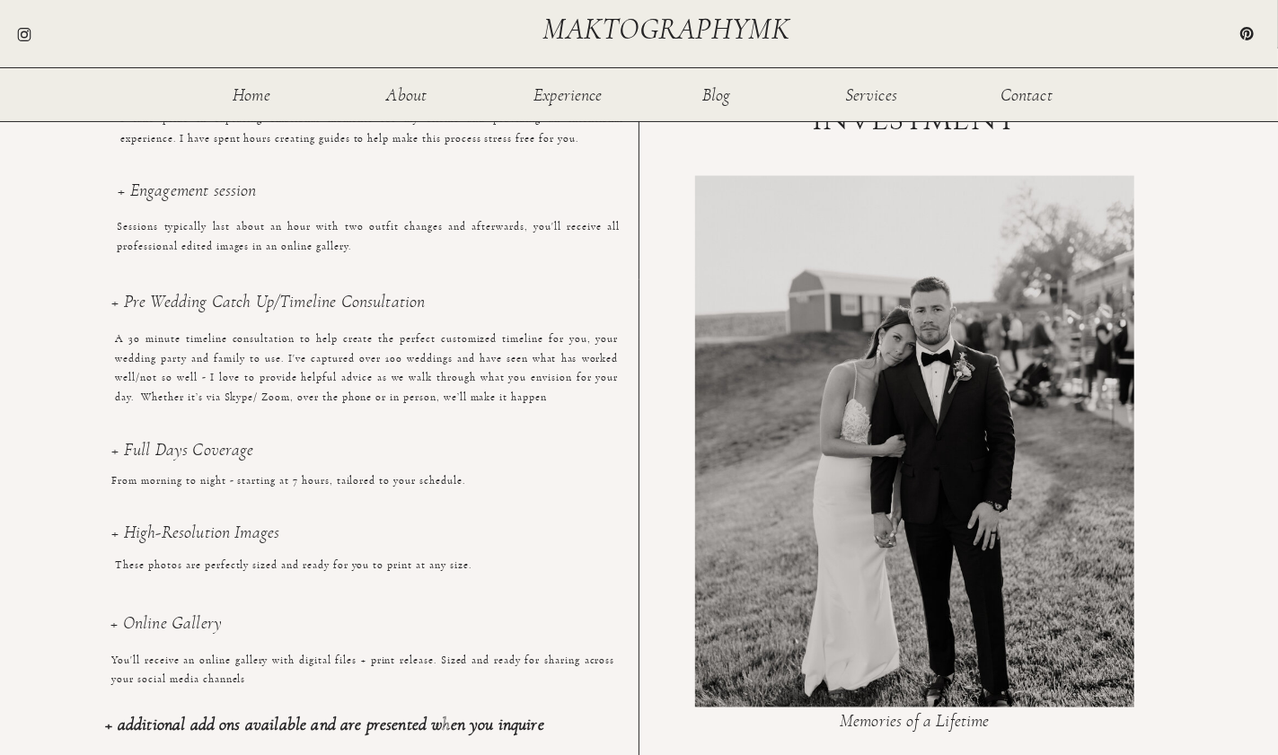  Describe the element at coordinates (367, 357) in the screenshot. I see `p: A 30 minute timeline consultation to help create the perfect customized timeline for you, your we...` at that location.